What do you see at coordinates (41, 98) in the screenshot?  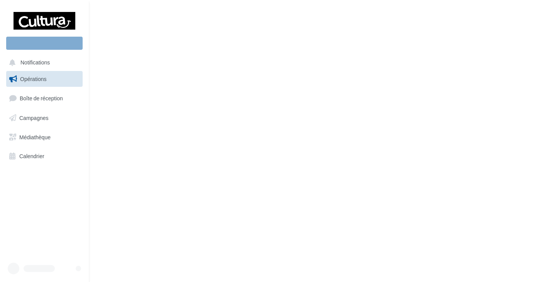 I see `span: Boîte de réception` at bounding box center [41, 98].